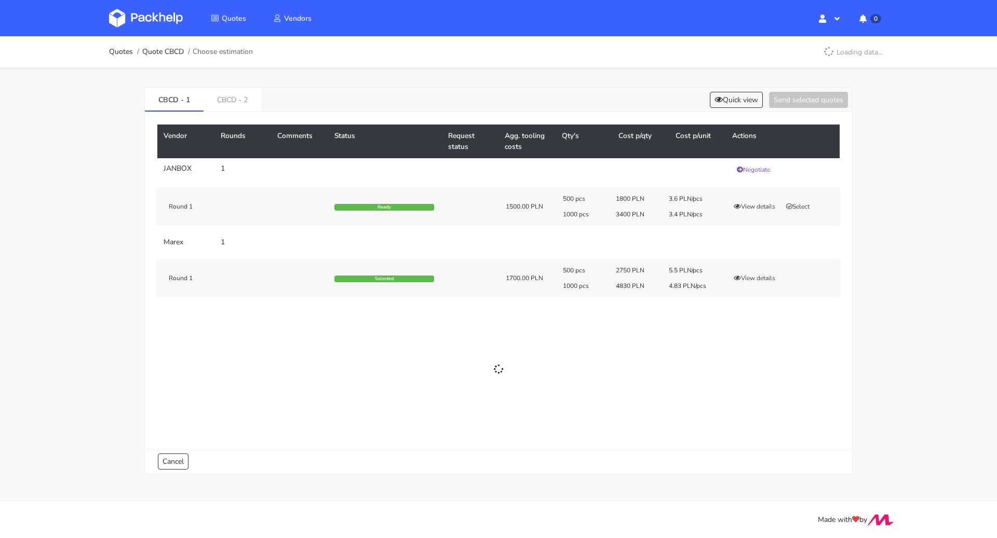 The width and height of the screenshot is (997, 538). What do you see at coordinates (181, 52) in the screenshot?
I see `nav: breadcrumb` at bounding box center [181, 52].